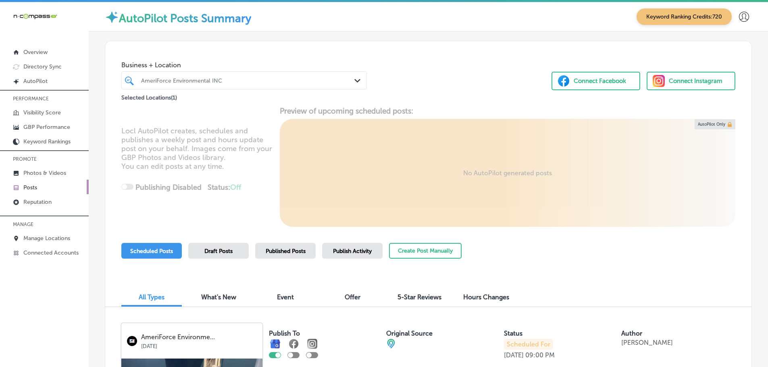 This screenshot has width=768, height=367. What do you see at coordinates (30, 187) in the screenshot?
I see `p: Posts` at bounding box center [30, 187].